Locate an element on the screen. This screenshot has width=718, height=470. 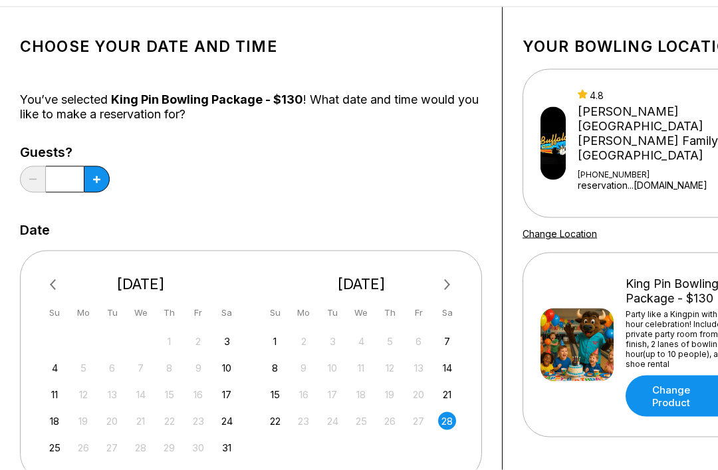
div: Not available Monday, January 26th, 2026 is located at coordinates (83, 447).